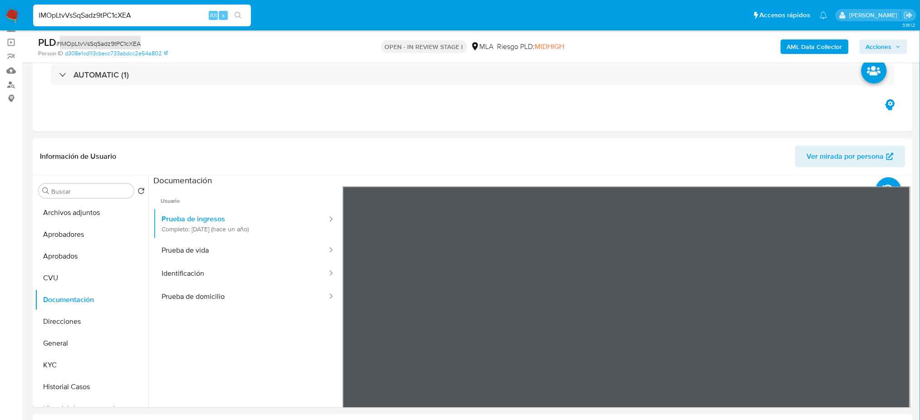  Describe the element at coordinates (785, 15) in the screenshot. I see `span: Accesos rápidos` at that location.